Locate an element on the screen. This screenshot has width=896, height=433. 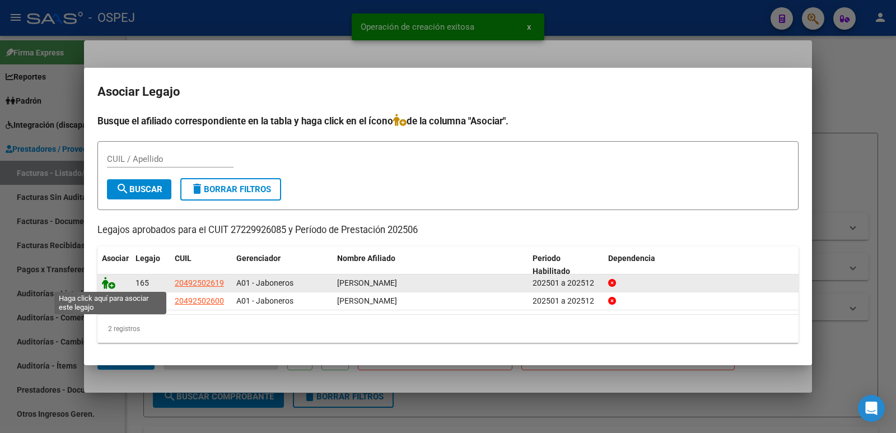
h4: Busque el afiliado correspondiente en la tabla y haga click en el ícono de la columna "Asociar". is located at coordinates (448, 121).